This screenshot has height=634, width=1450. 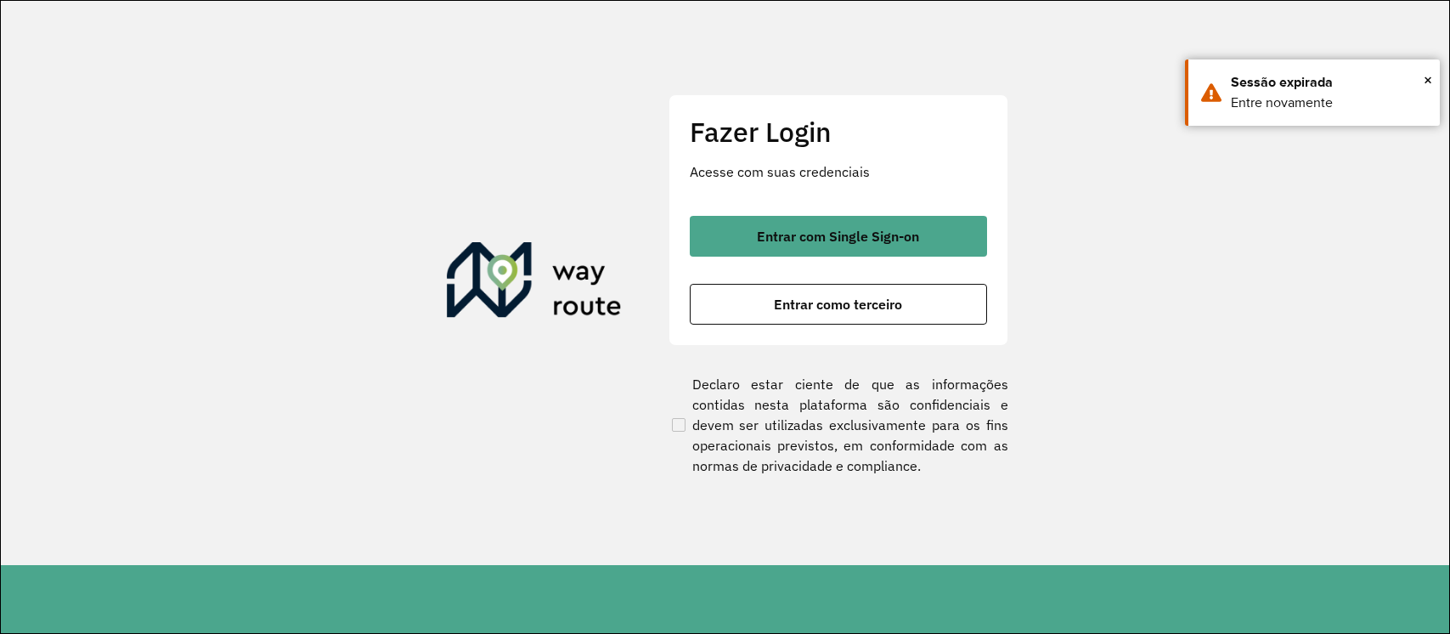 I want to click on p: Acesse com suas credenciais, so click(x=839, y=172).